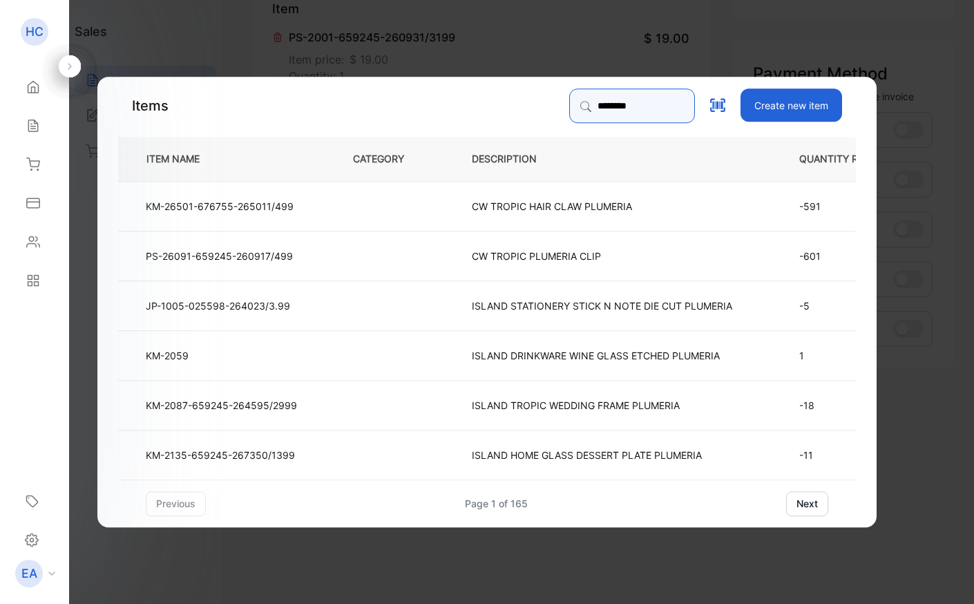  I want to click on p: JP-1005-025598-264023/3.99, so click(218, 305).